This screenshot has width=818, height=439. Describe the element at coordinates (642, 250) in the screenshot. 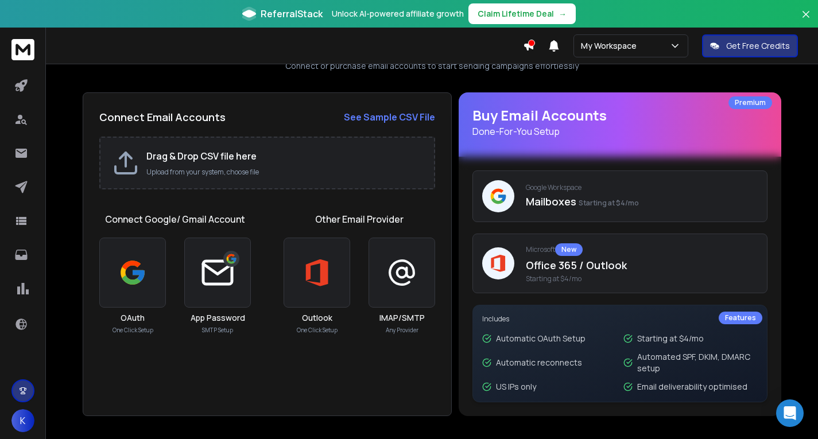

I see `p: Microsoft` at that location.